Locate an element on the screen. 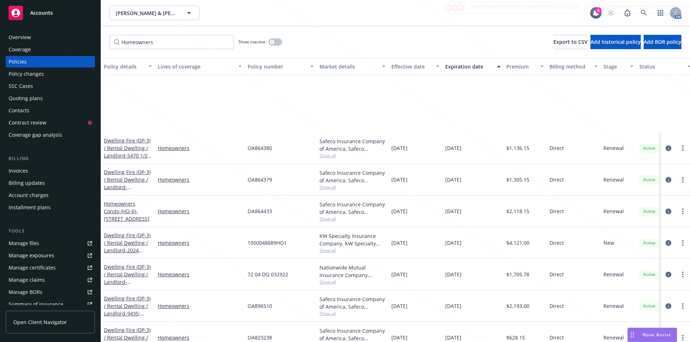 The image size is (690, 342). div: Drag to move is located at coordinates (632, 335).